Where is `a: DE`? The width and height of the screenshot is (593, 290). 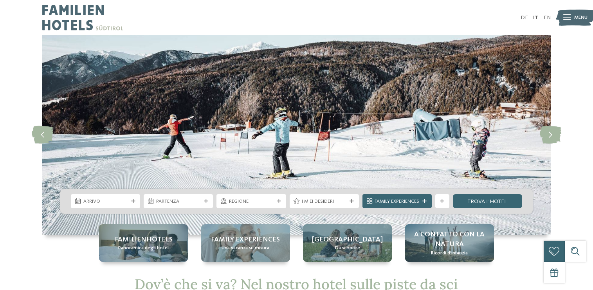
a: DE is located at coordinates (524, 18).